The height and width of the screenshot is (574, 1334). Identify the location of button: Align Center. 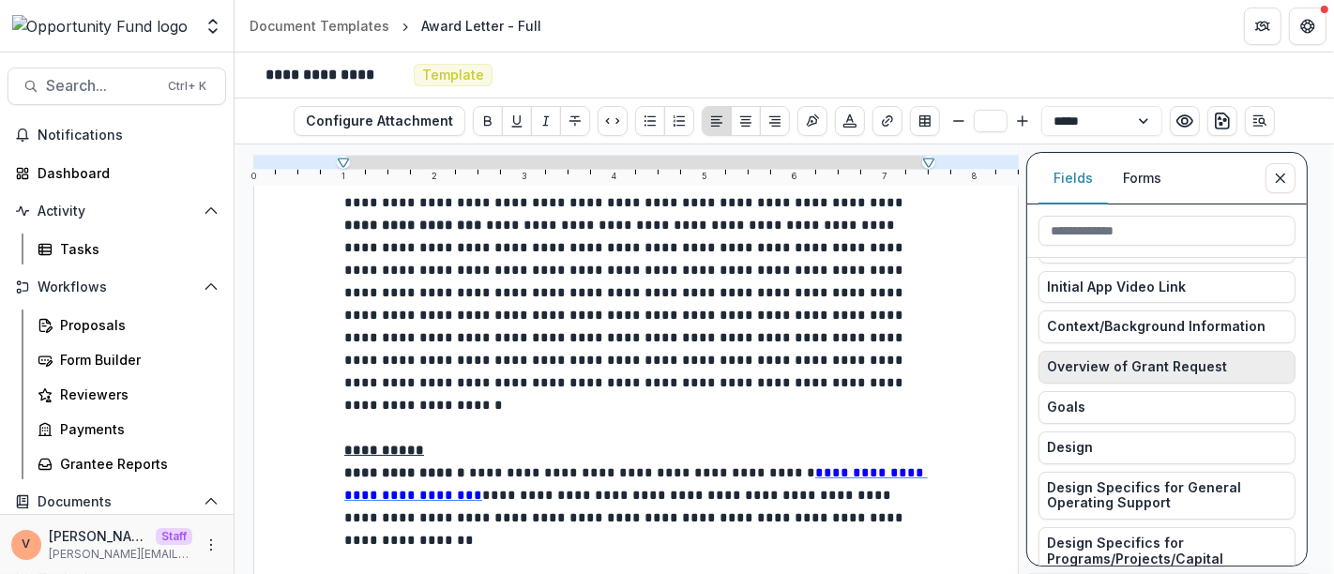
(746, 121).